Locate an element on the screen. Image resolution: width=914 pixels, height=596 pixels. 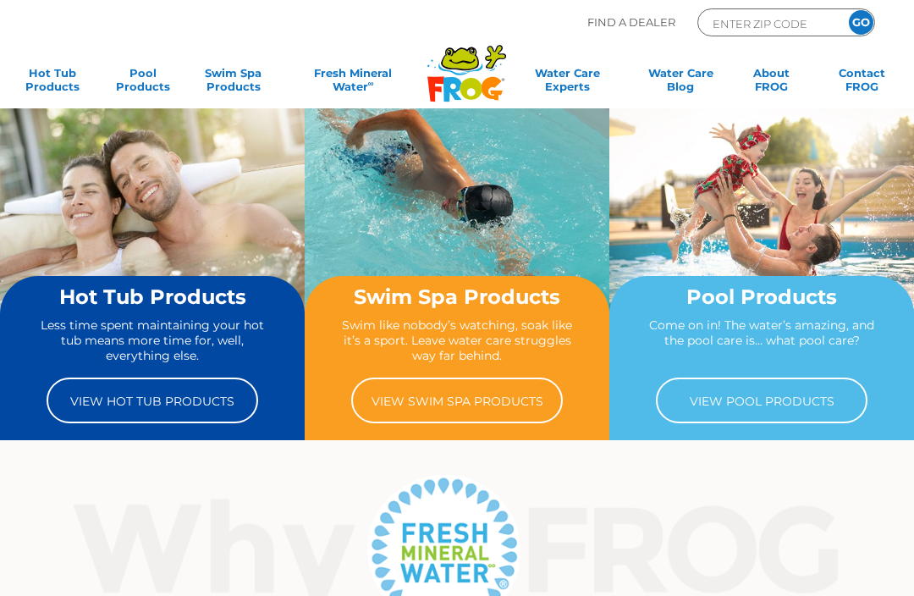
a: PoolProducts is located at coordinates (142, 83).